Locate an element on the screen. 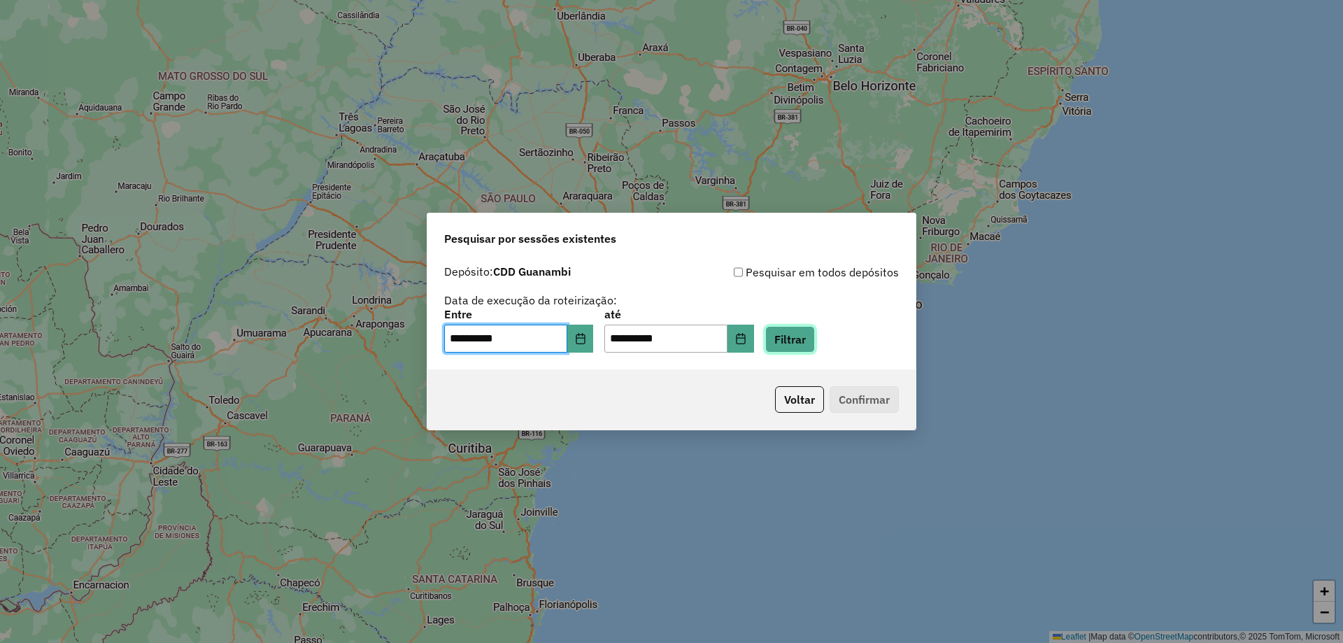 This screenshot has width=1343, height=643. label: Depósito: is located at coordinates (507, 271).